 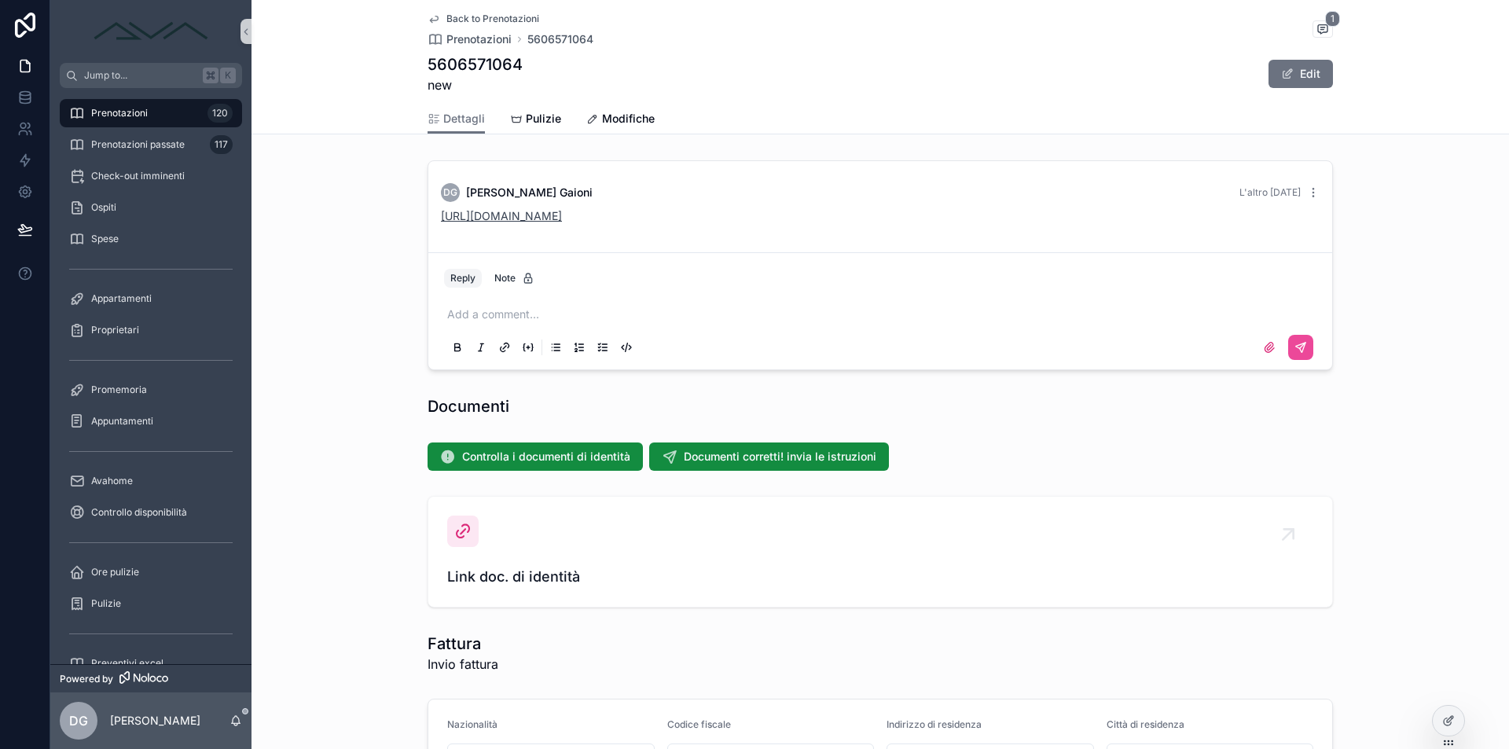 What do you see at coordinates (151, 31) in the screenshot?
I see `img: App logo` at bounding box center [151, 31].